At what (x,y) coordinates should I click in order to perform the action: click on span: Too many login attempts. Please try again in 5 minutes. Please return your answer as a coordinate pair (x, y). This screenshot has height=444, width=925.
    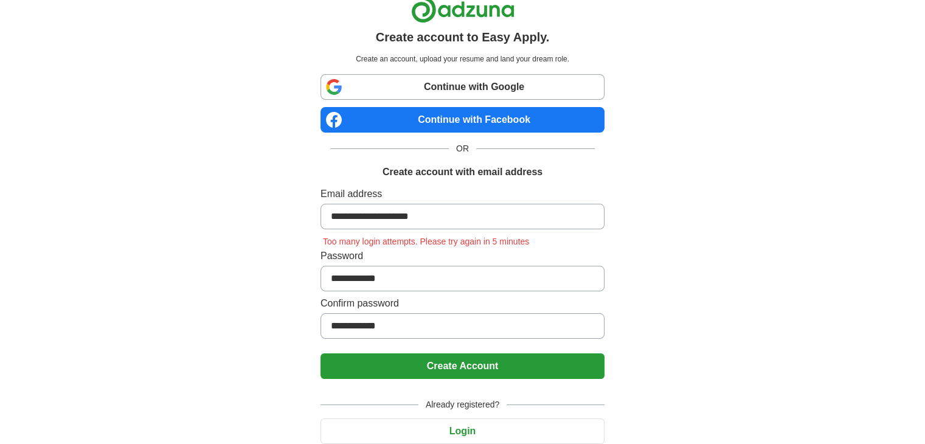
    Looking at the image, I should click on (426, 242).